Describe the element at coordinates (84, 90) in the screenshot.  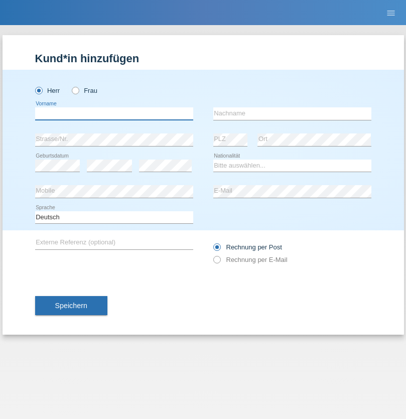
I see `label: Frau` at that location.